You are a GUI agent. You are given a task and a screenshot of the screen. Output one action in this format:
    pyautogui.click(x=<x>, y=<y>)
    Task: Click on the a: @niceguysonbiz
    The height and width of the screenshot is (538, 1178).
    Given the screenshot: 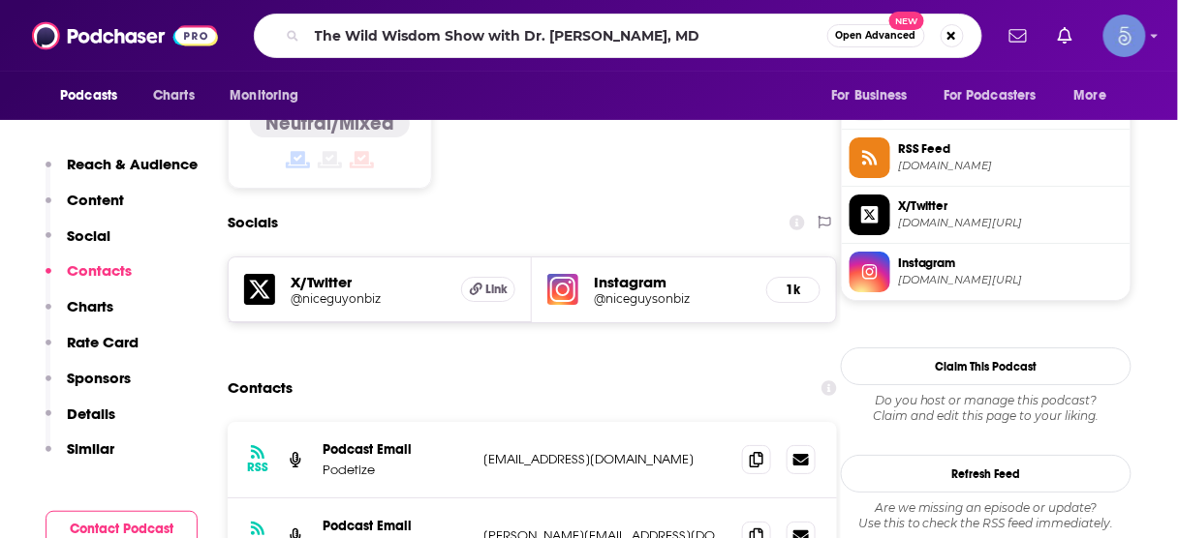 What is the action you would take?
    pyautogui.click(x=671, y=298)
    